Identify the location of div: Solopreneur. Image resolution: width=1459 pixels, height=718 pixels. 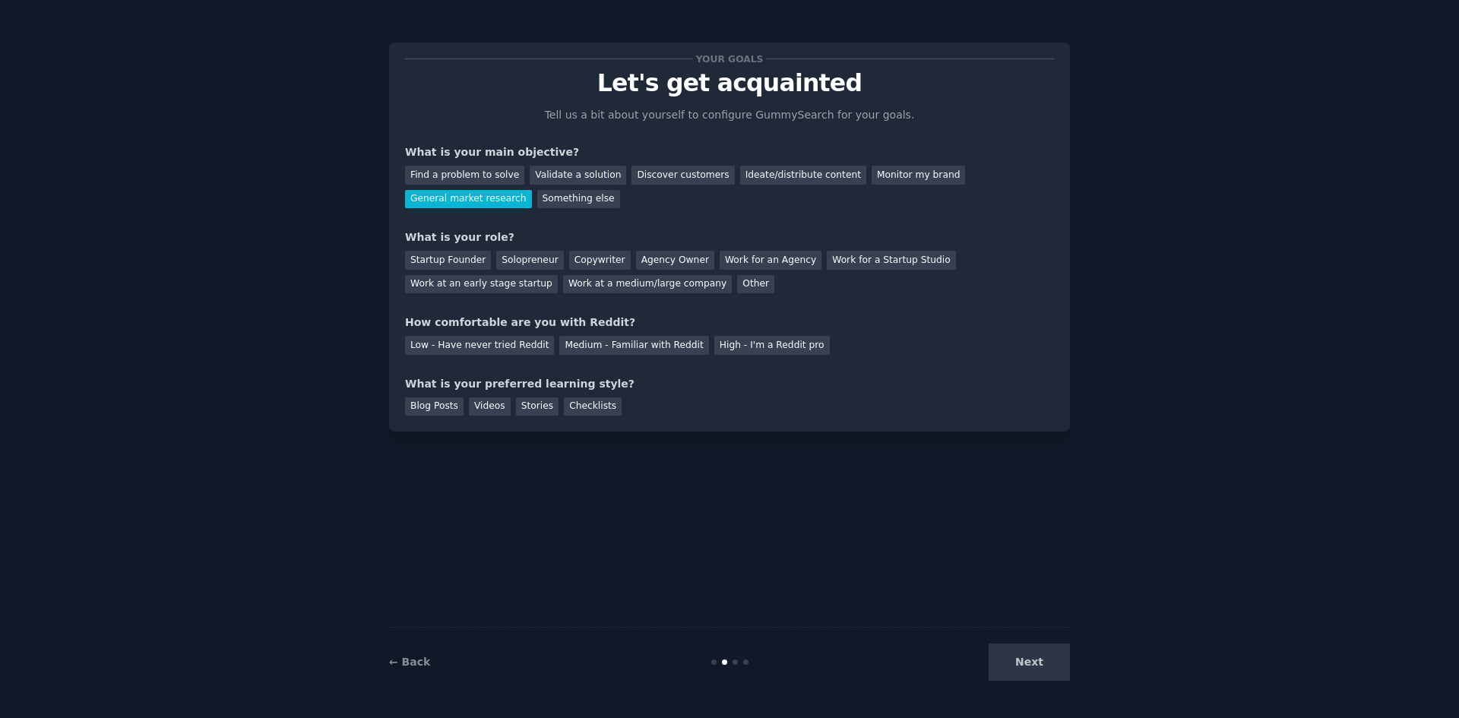
(529, 260).